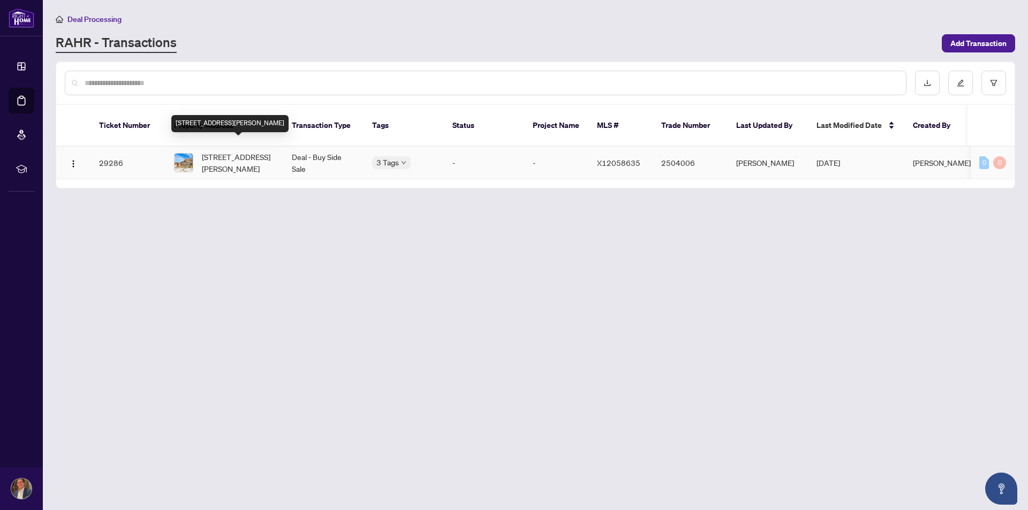  What do you see at coordinates (388, 162) in the screenshot?
I see `span: 3 Tags` at bounding box center [388, 162].